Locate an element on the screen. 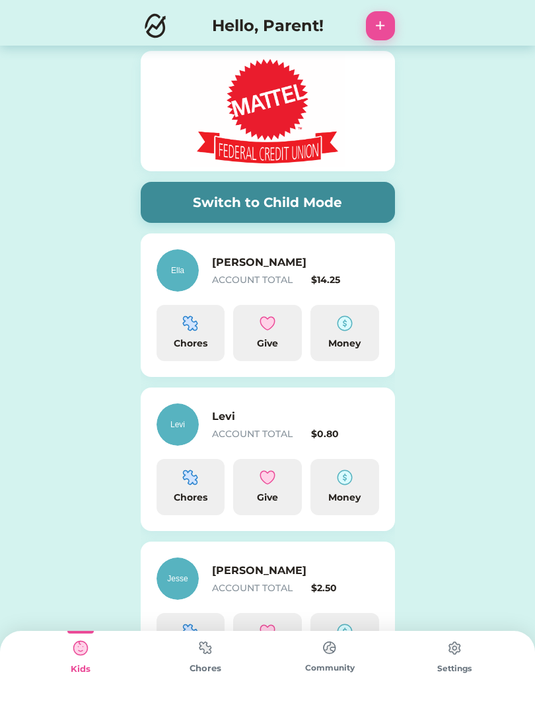  img: Logo.svg is located at coordinates (155, 26).